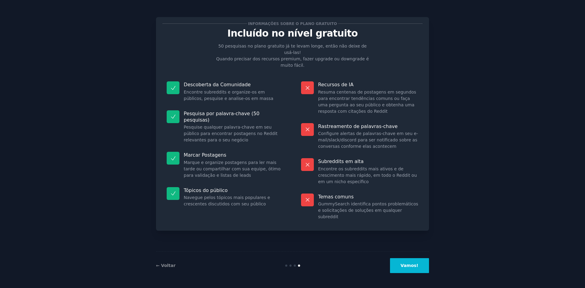  What do you see at coordinates (166, 265) in the screenshot?
I see `font: ← Voltar` at bounding box center [166, 265].